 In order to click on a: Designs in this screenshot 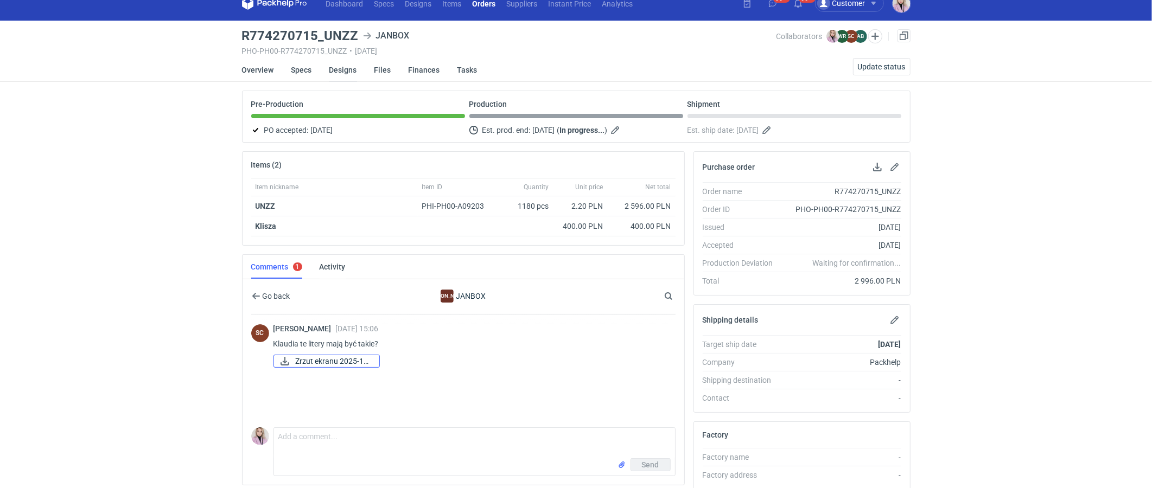, I will do `click(343, 70)`.